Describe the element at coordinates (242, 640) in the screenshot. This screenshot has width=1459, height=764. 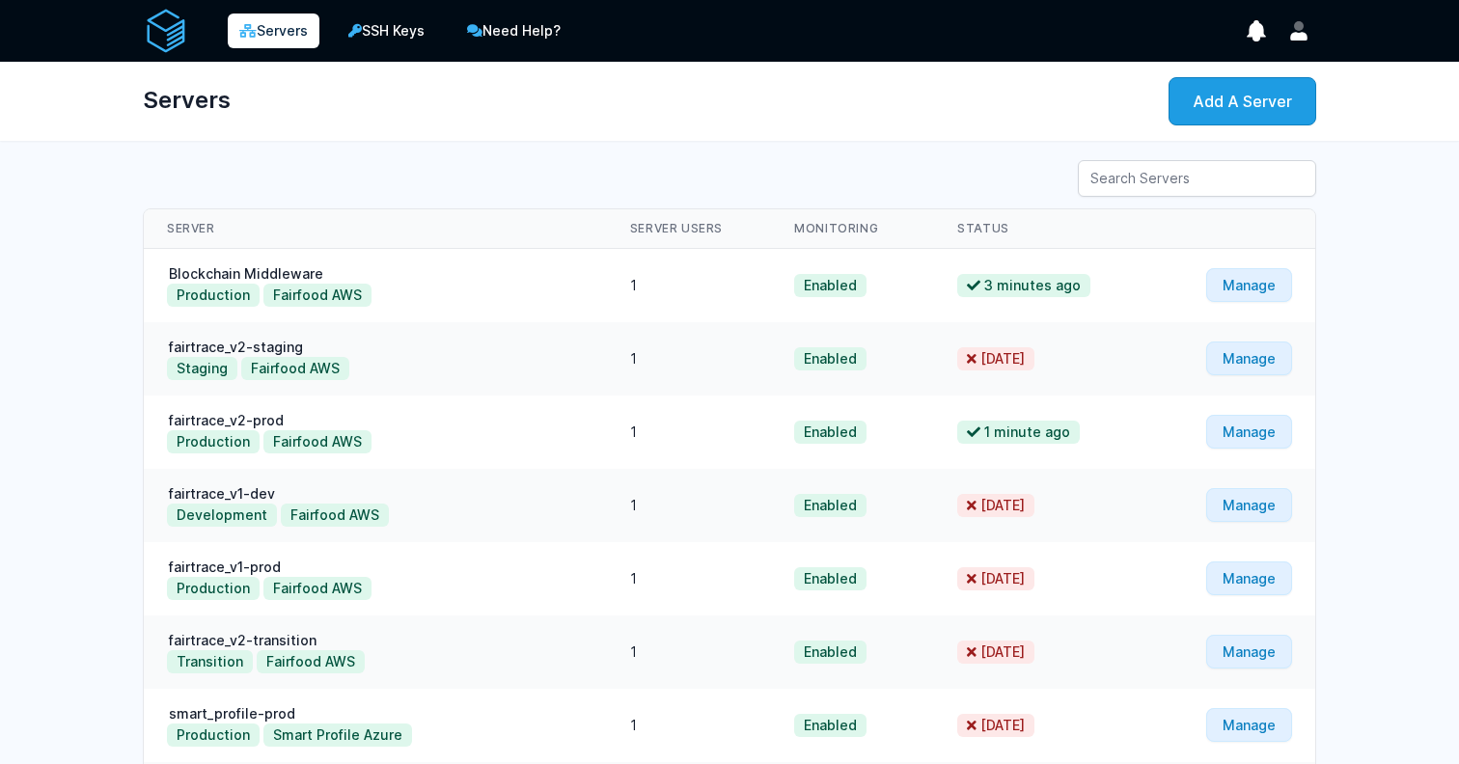
I see `a: fairtrace_v2-transition` at that location.